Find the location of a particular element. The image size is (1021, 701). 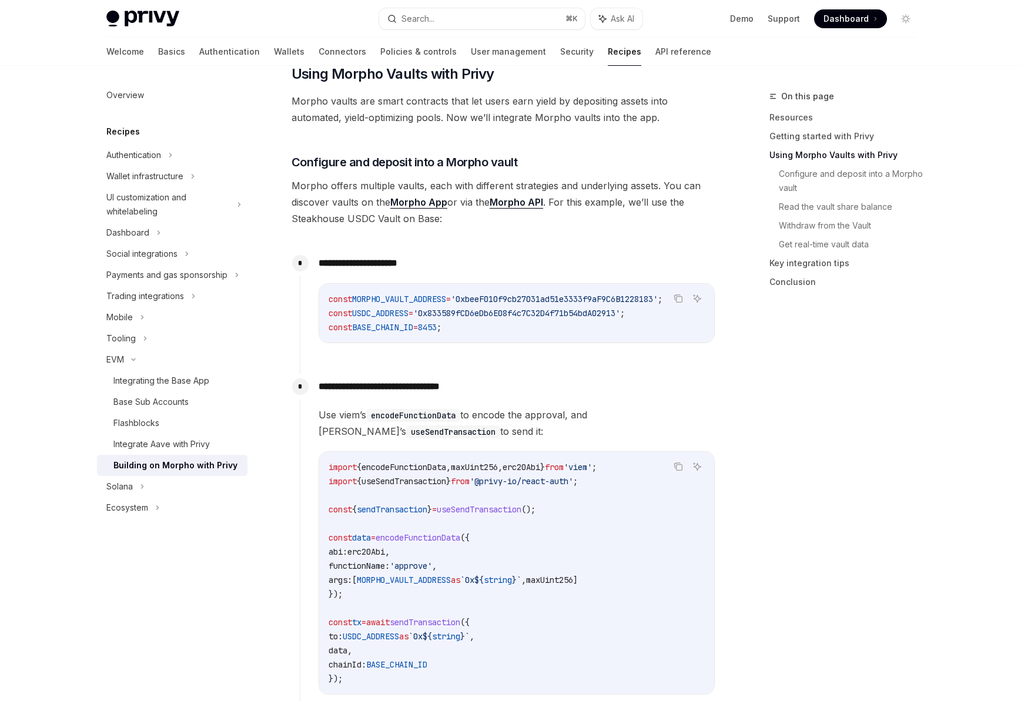

a: Morpho App is located at coordinates (419, 202).